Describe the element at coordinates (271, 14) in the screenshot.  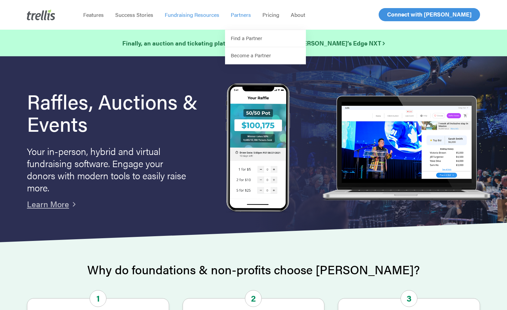
I see `span: Pricing` at that location.